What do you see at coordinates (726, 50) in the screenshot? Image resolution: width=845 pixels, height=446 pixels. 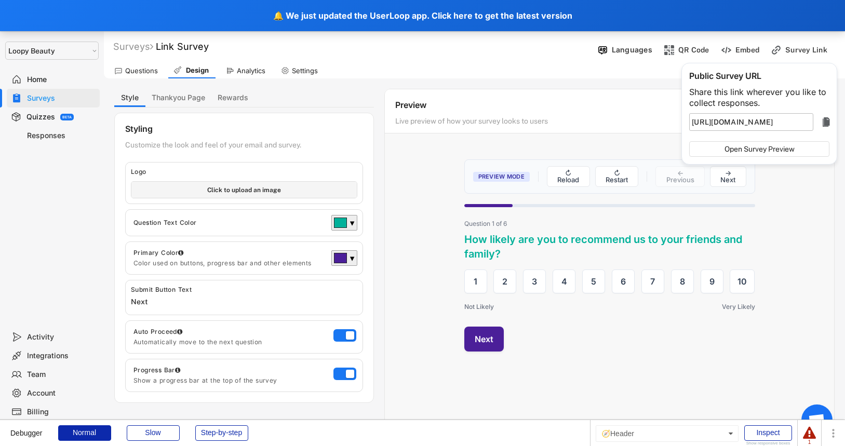 I see `img: EmbedMinor.svg` at bounding box center [726, 50].